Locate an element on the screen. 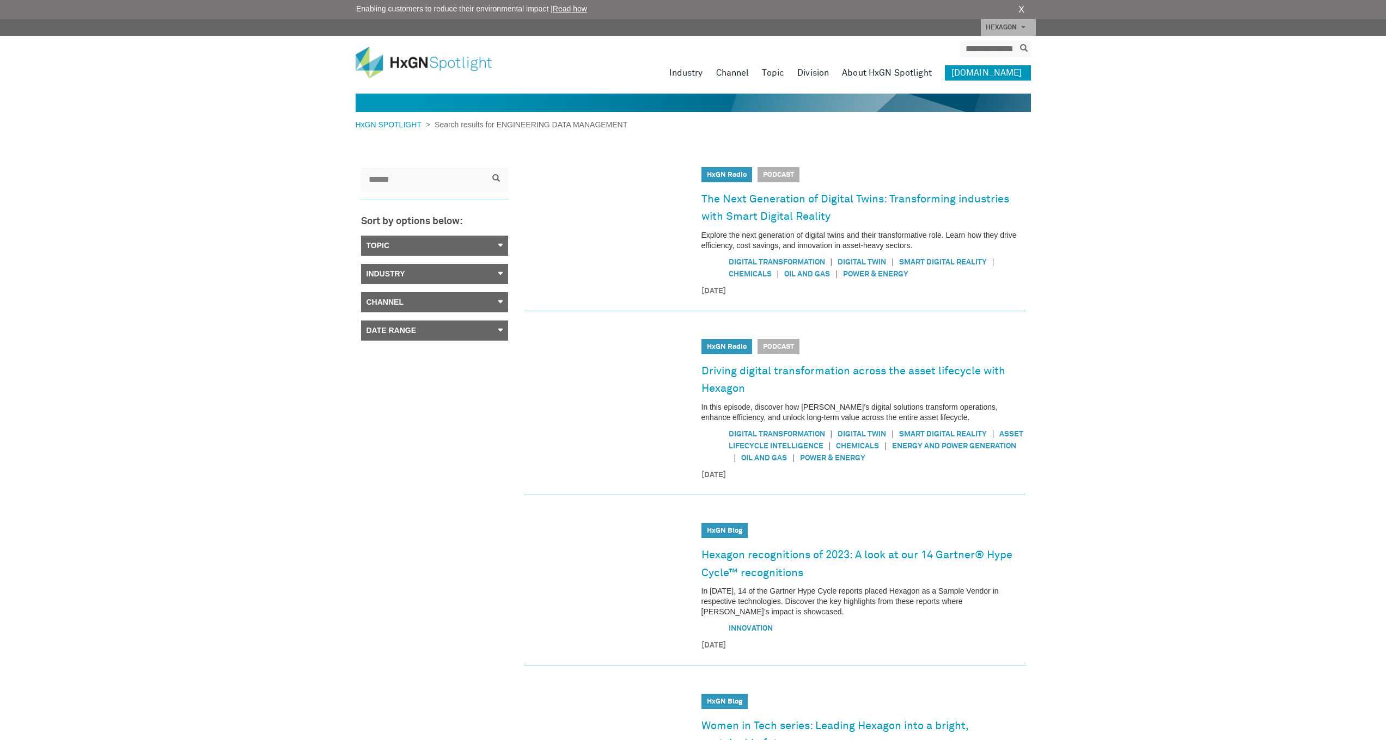 The image size is (1386, 740). a: Innovation is located at coordinates (750, 629).